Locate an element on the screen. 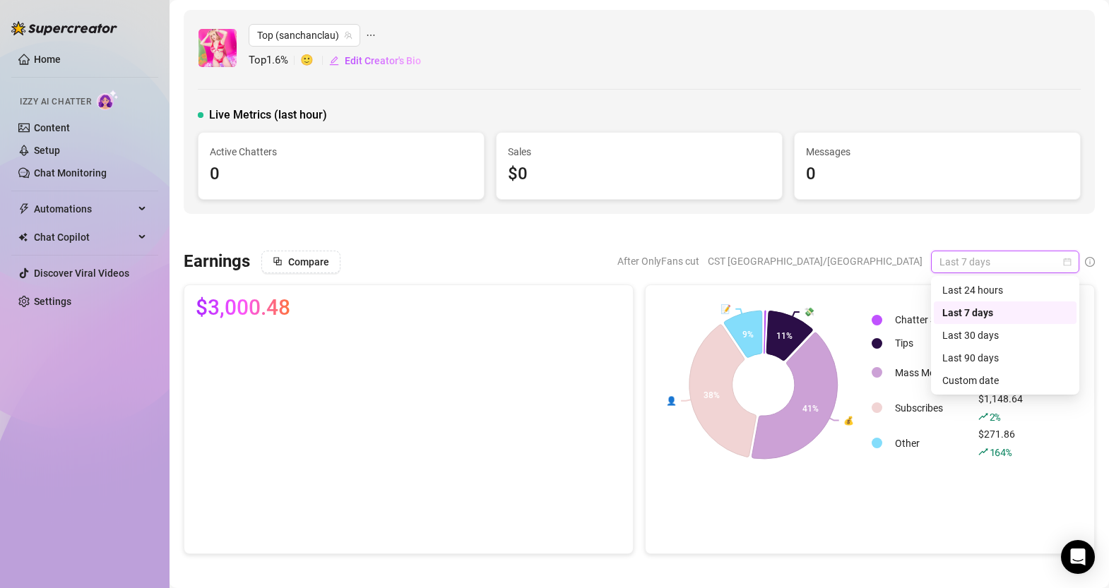  img: Top is located at coordinates (217, 48).